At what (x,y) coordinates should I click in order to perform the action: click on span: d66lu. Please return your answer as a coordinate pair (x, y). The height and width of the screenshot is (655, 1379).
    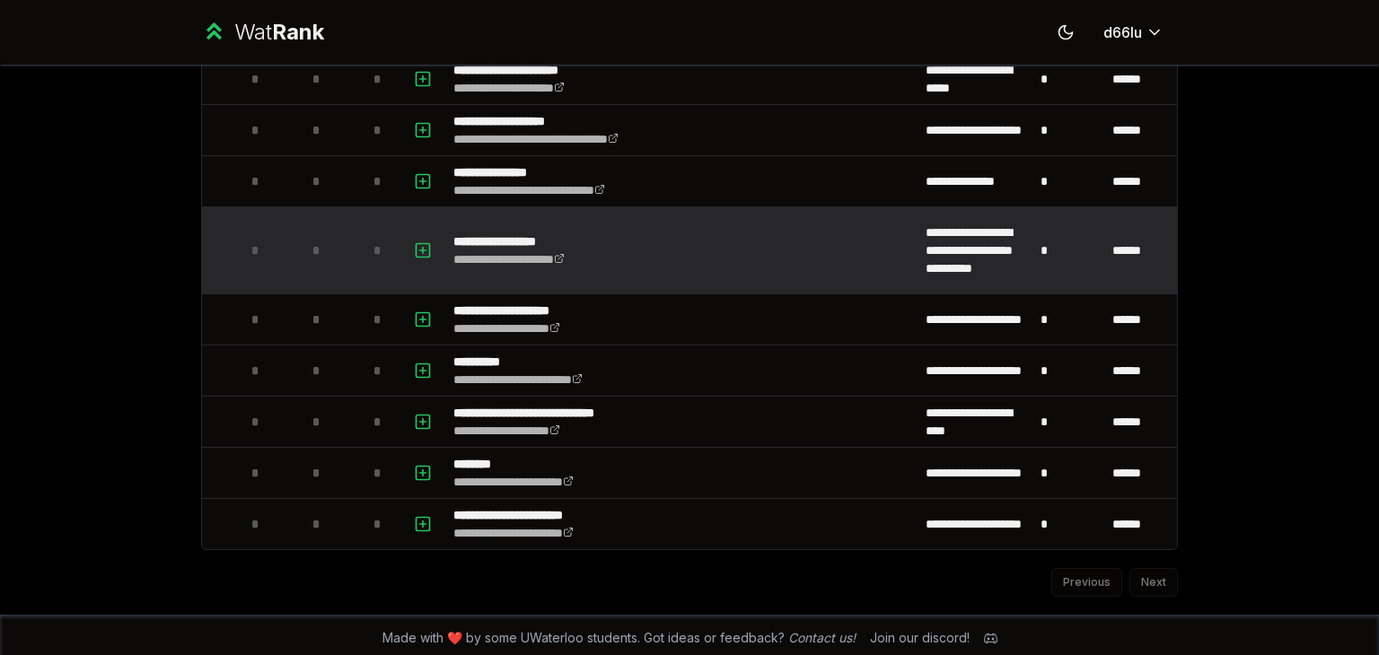
    Looking at the image, I should click on (1122, 32).